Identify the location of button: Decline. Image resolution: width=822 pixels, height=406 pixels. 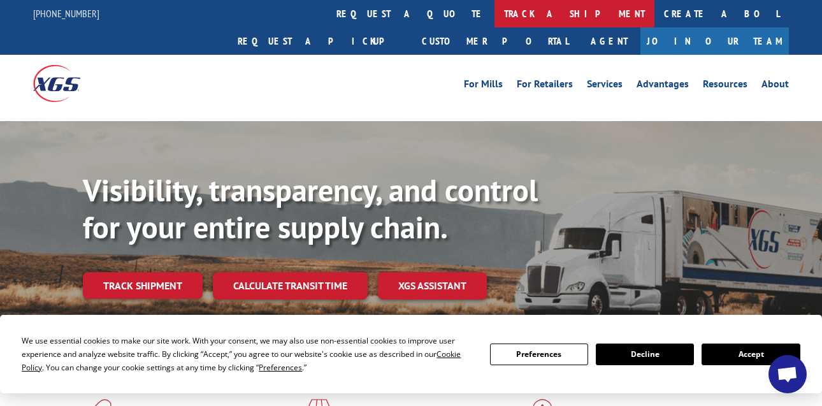
(645, 354).